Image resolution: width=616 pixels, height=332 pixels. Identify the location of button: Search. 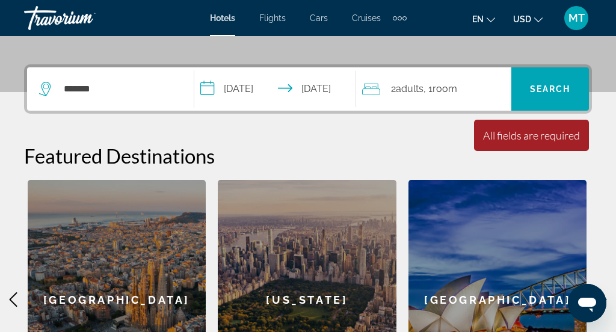
(550, 89).